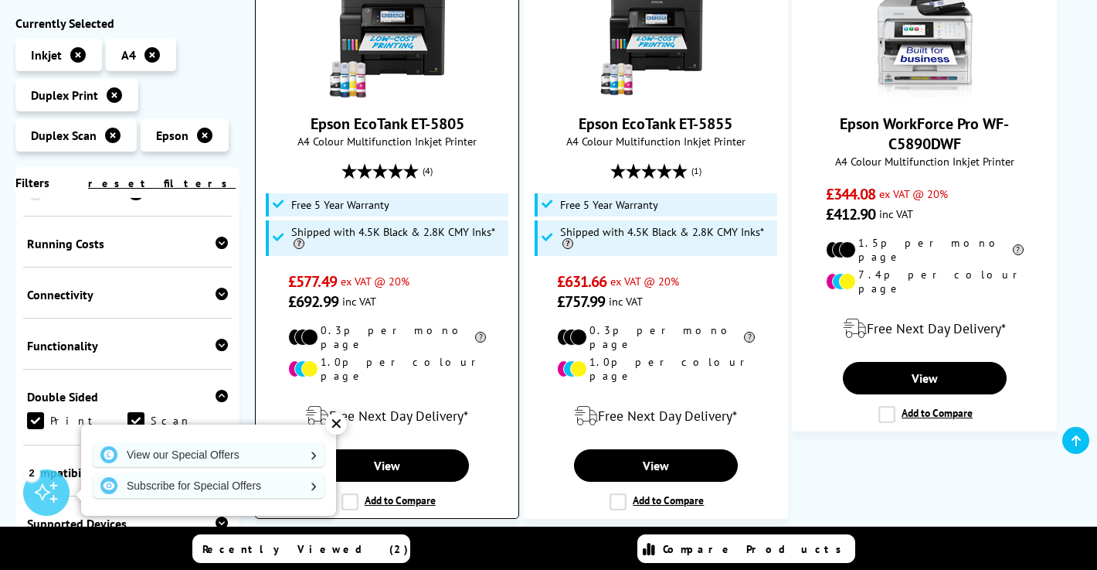 This screenshot has height=570, width=1097. Describe the element at coordinates (581, 301) in the screenshot. I see `span: £757.99` at that location.